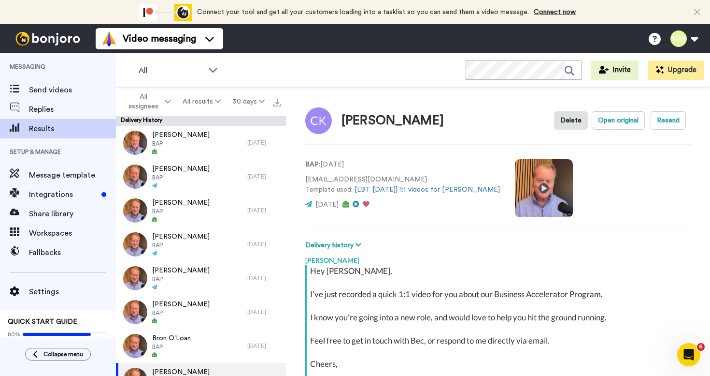 This screenshot has width=710, height=376. I want to click on button: All assignees, so click(147, 101).